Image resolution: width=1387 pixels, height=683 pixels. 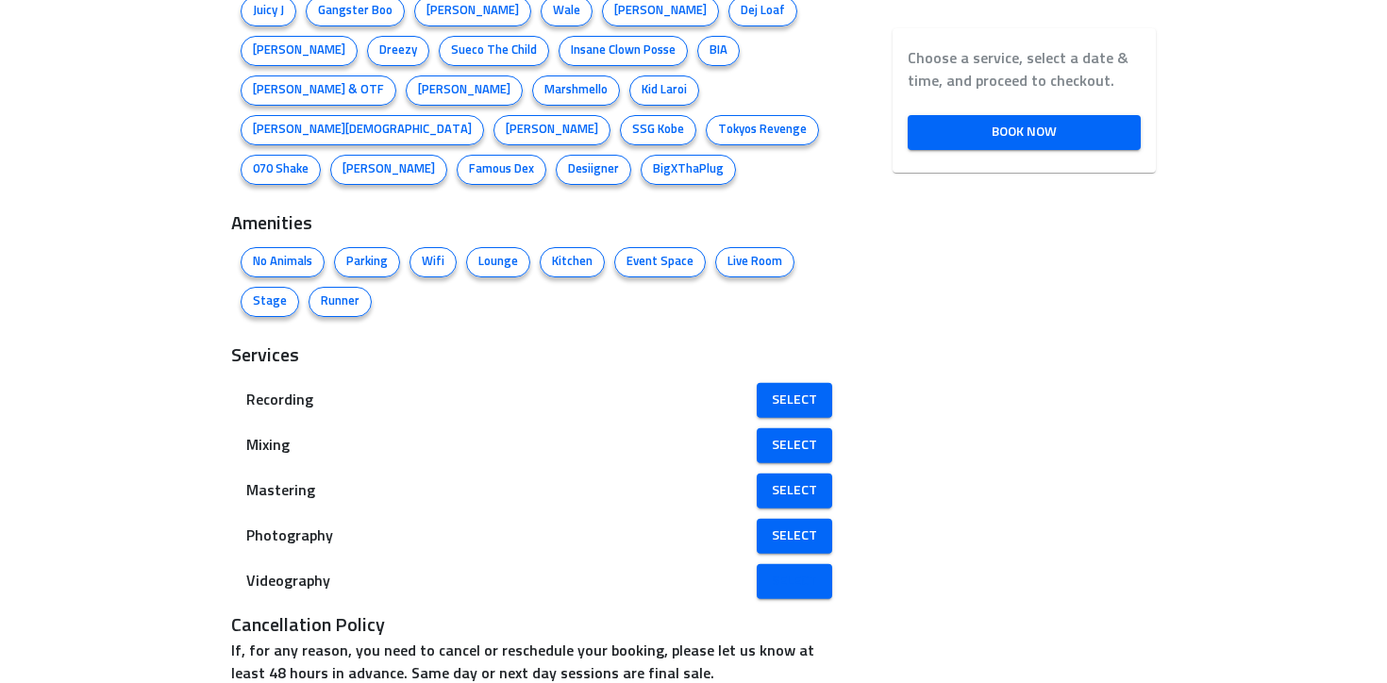 What do you see at coordinates (658, 130) in the screenshot?
I see `span: SSG Kobe` at bounding box center [658, 130].